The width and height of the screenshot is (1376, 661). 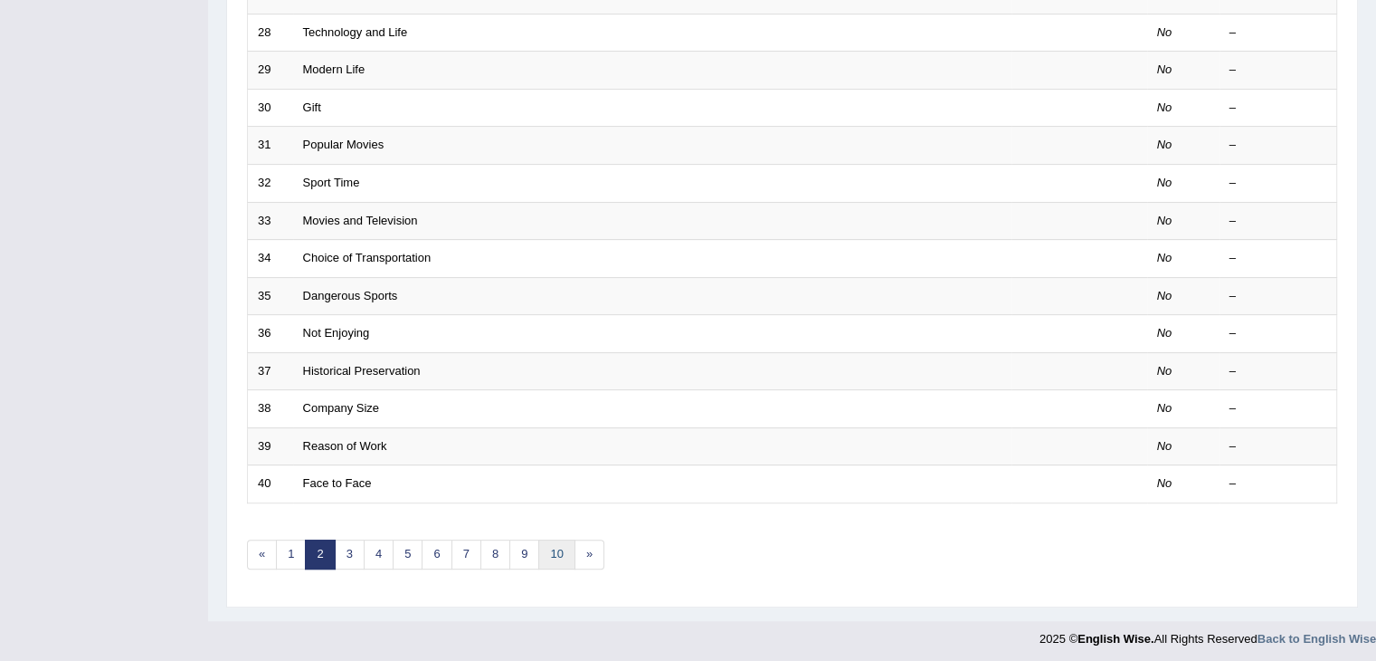 I want to click on td: 38, so click(x=271, y=409).